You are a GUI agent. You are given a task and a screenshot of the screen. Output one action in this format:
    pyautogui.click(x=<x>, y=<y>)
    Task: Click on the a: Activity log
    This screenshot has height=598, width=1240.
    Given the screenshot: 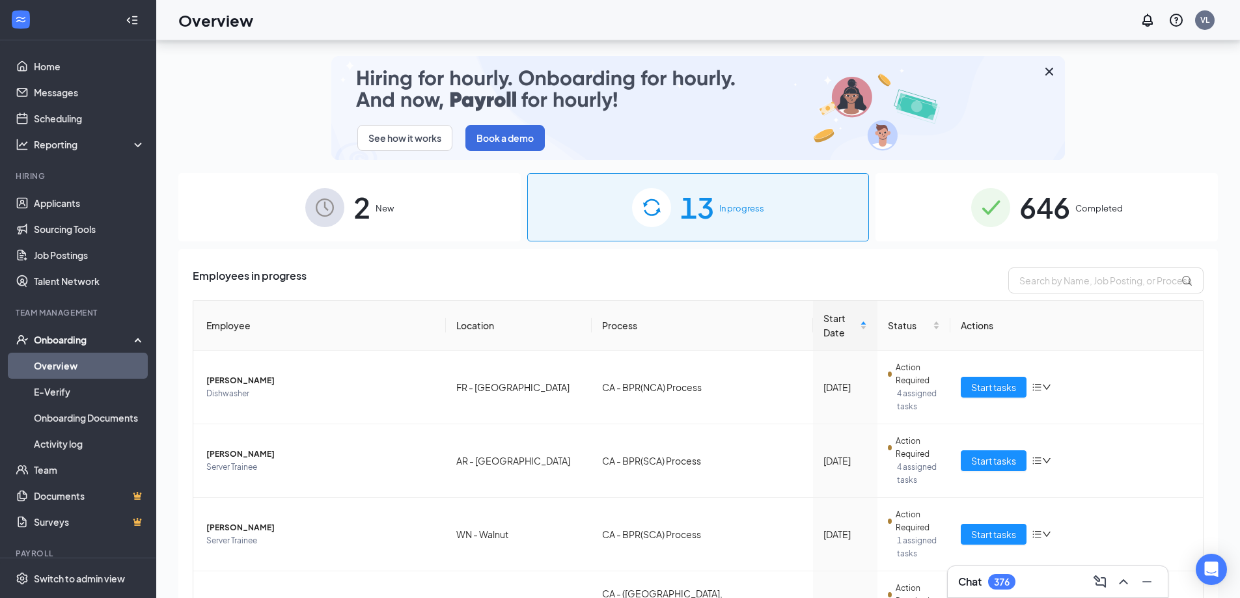 What is the action you would take?
    pyautogui.click(x=89, y=444)
    